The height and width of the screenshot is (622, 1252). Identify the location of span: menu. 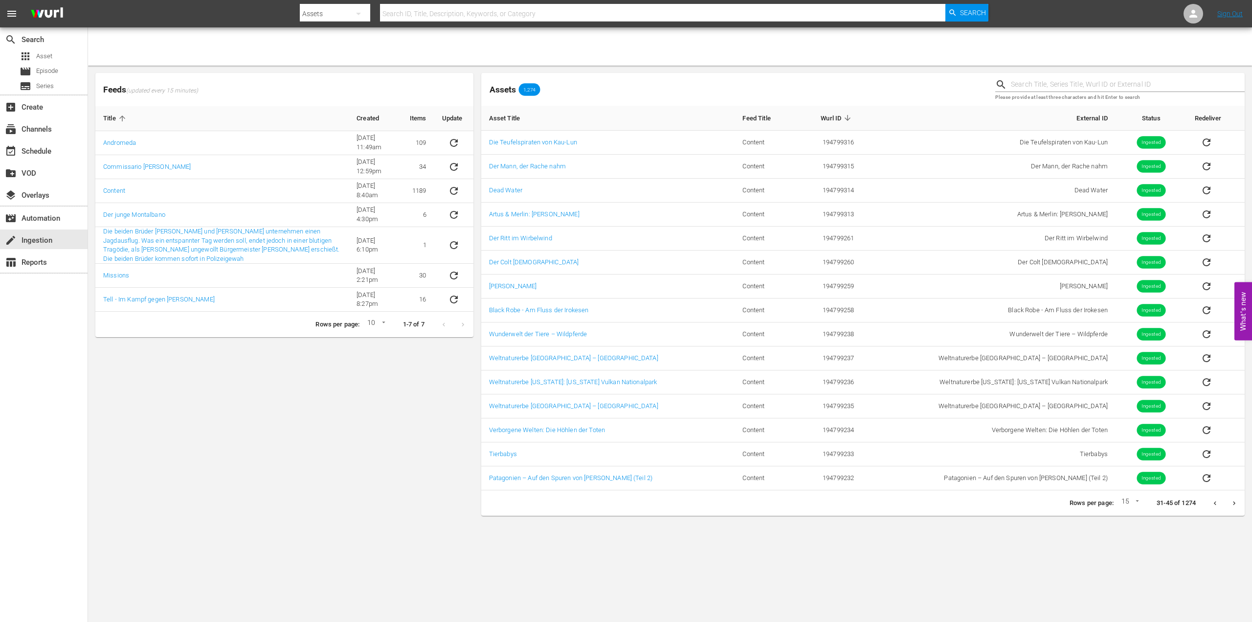
(12, 14).